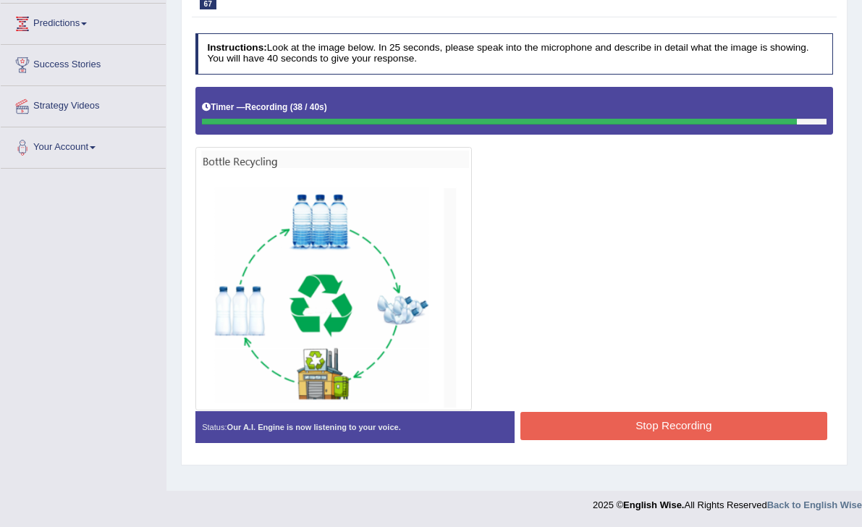 This screenshot has height=527, width=862. I want to click on div: 2025 © All Rights Reserved, so click(727, 501).